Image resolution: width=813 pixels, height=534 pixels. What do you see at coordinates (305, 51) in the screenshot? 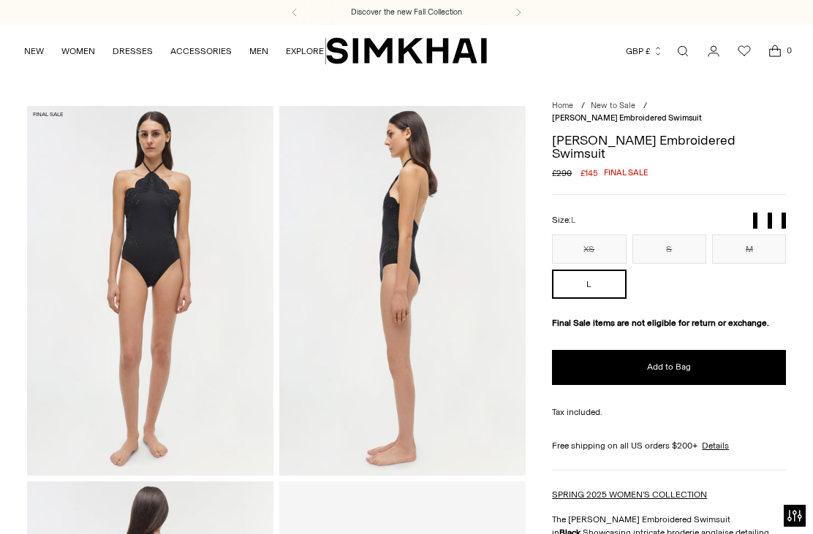
I see `a: EXPLORE` at bounding box center [305, 51].